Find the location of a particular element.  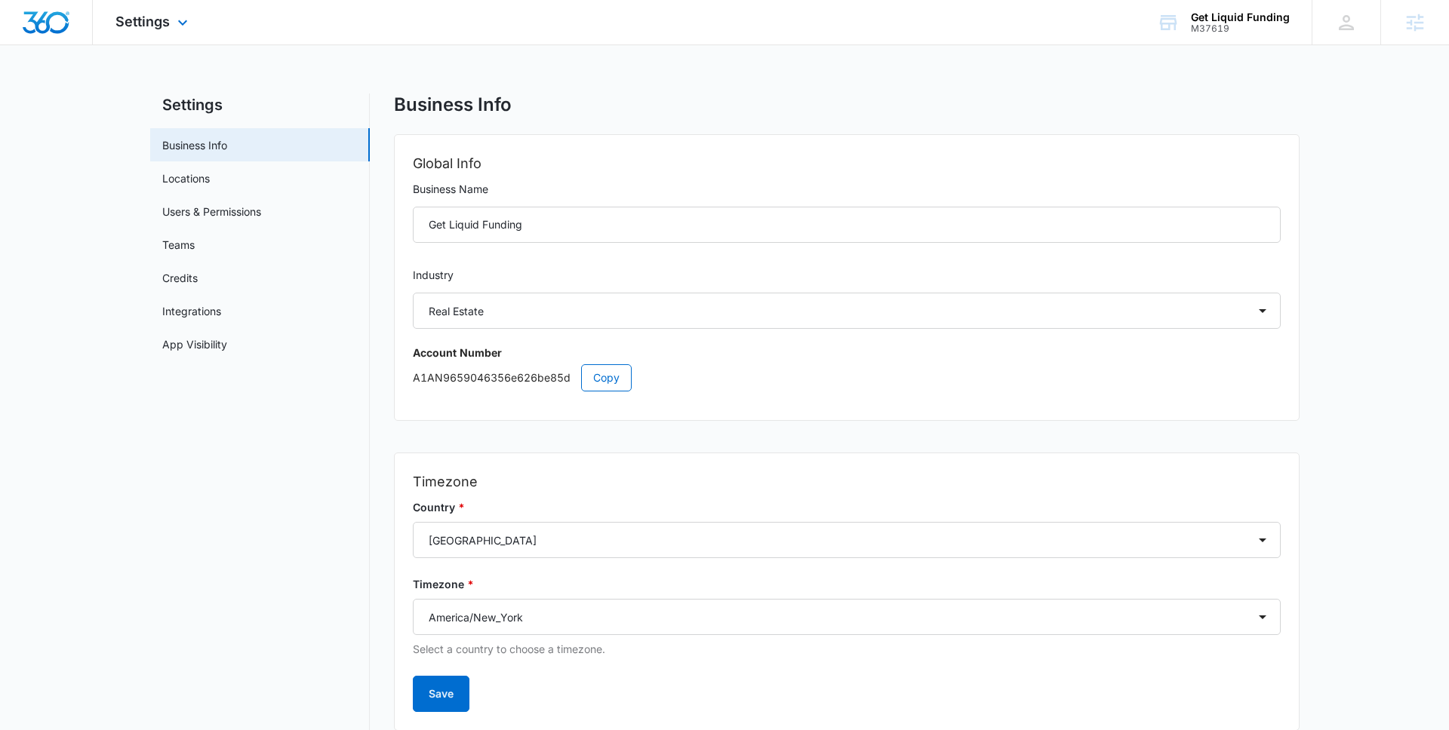

span: Copy is located at coordinates (606, 378).